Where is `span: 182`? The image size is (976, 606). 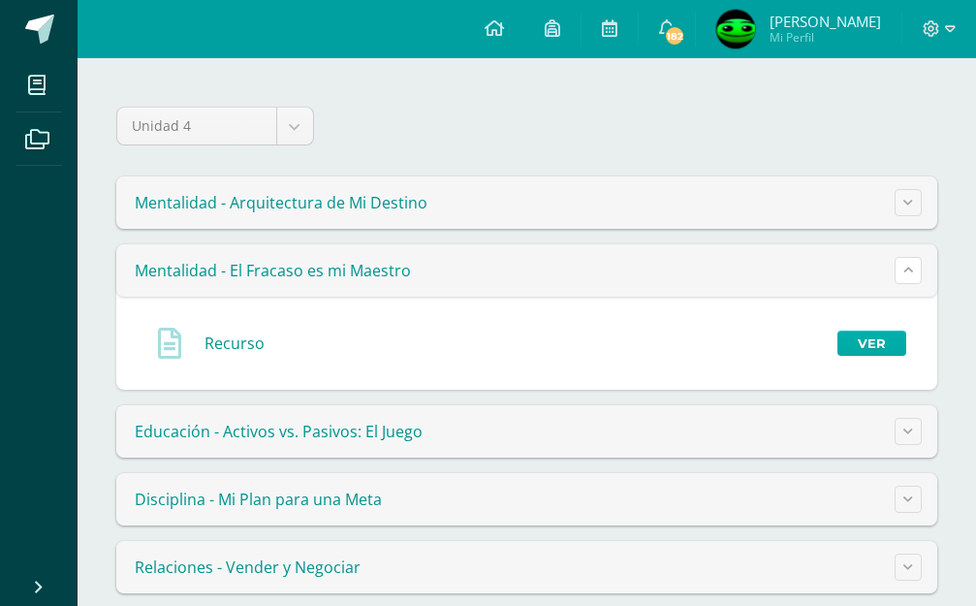 span: 182 is located at coordinates (675, 36).